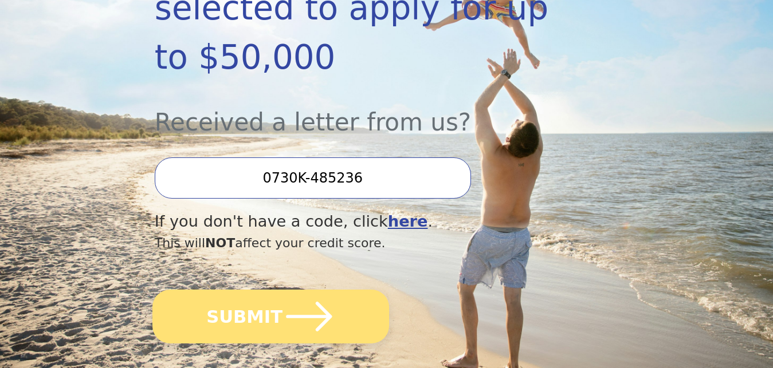 The width and height of the screenshot is (773, 368). Describe the element at coordinates (220, 243) in the screenshot. I see `span: NOT` at that location.